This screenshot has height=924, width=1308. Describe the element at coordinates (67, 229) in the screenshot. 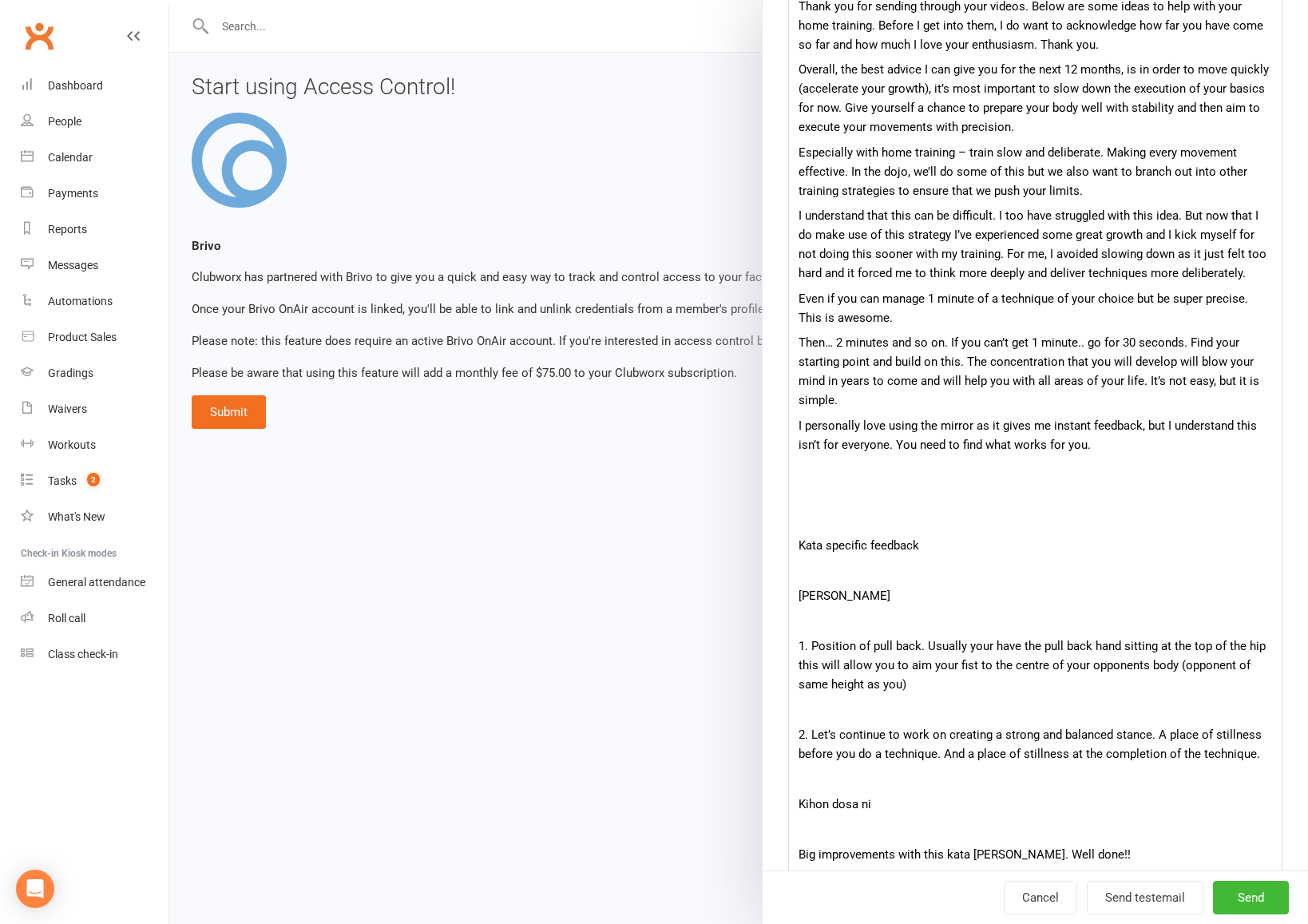

I see `div: Reports` at that location.